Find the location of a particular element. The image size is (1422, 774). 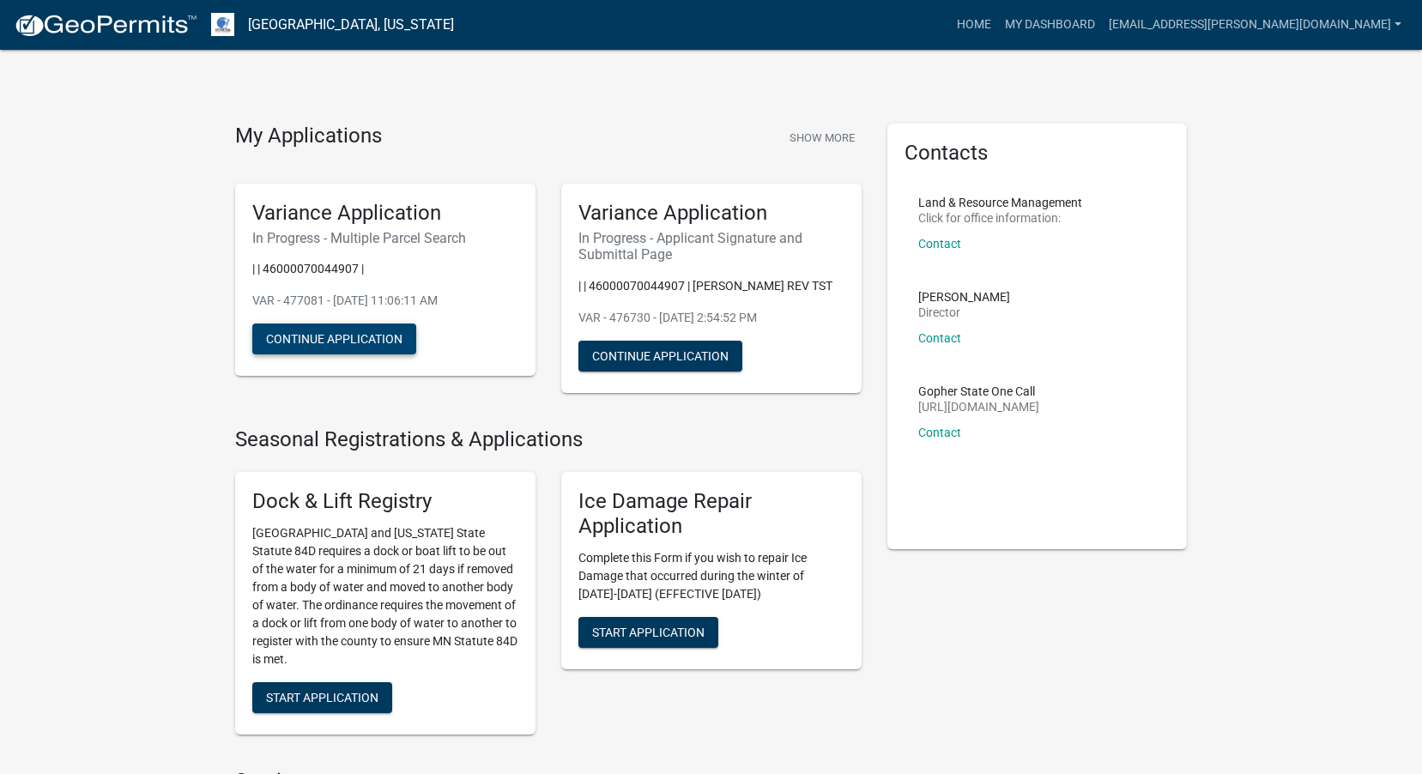

a: Home is located at coordinates (974, 25).